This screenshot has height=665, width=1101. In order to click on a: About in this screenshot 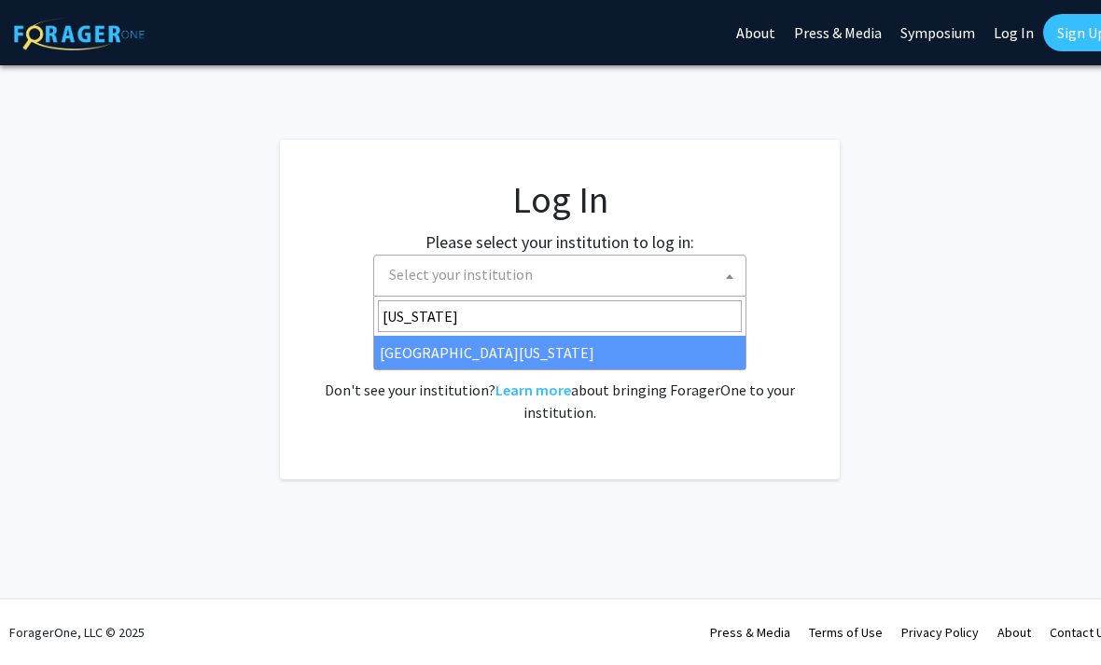, I will do `click(1014, 632)`.